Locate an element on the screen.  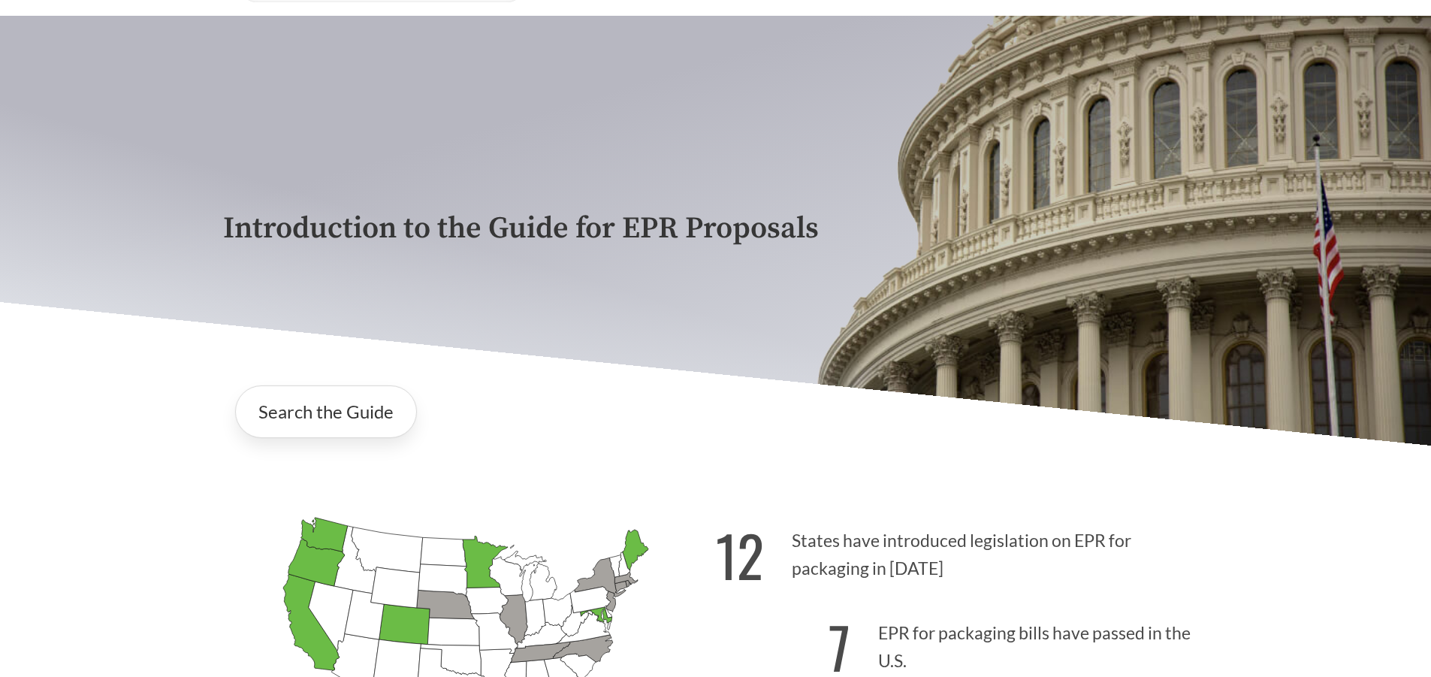
a: Search the Guide is located at coordinates (326, 412).